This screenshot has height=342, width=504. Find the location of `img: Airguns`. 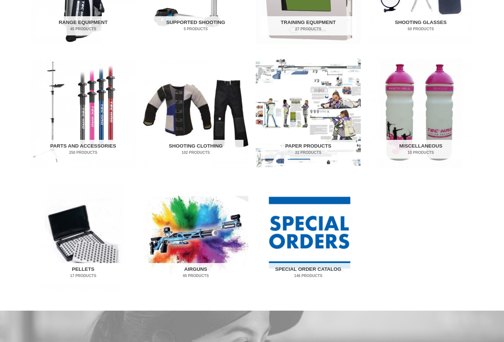

img: Airguns is located at coordinates (196, 236).